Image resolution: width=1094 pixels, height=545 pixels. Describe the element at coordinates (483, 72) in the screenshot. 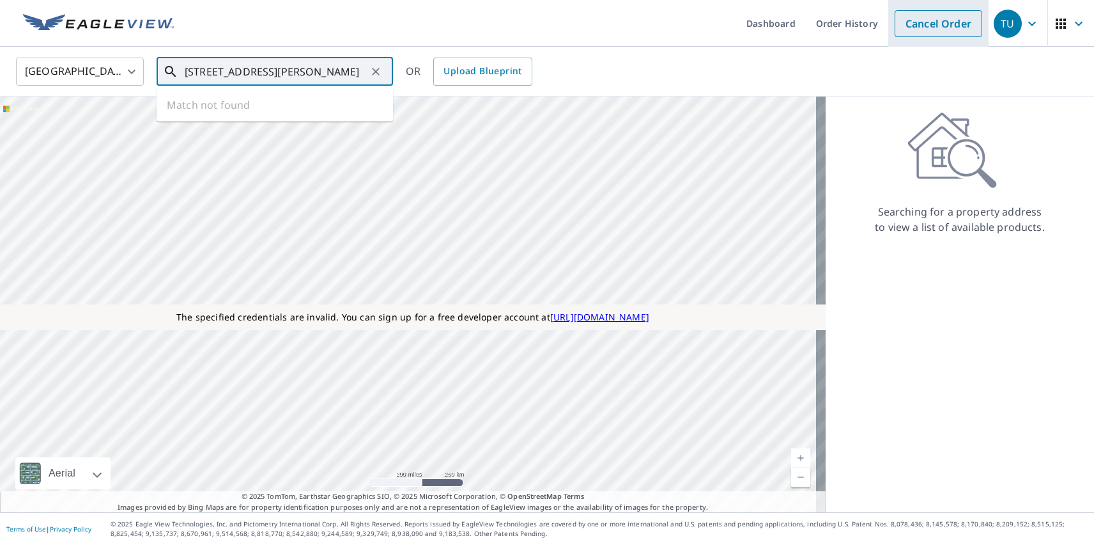

I see `a: Upload Blueprint` at that location.